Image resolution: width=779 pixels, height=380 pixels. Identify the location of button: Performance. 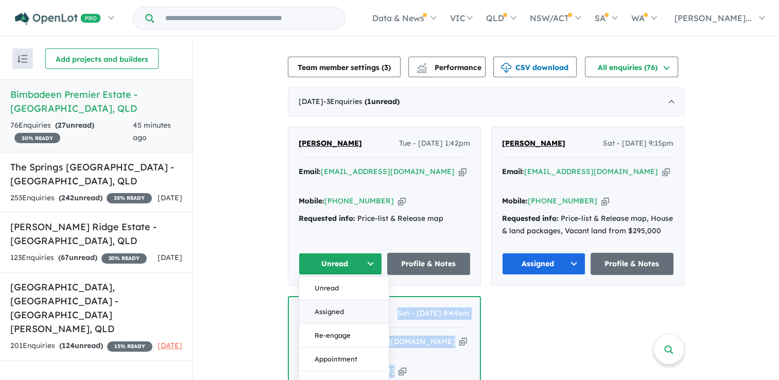
(447, 67).